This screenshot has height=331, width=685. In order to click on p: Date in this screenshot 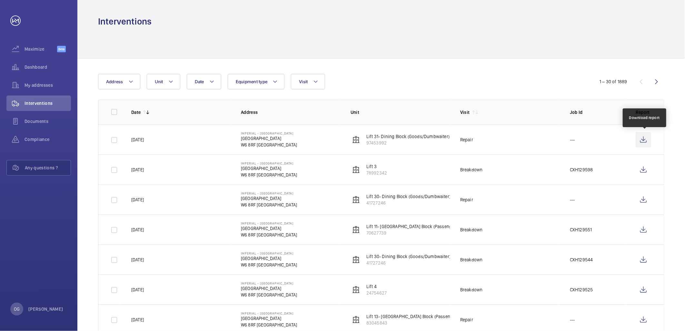, I will do `click(136, 112)`.